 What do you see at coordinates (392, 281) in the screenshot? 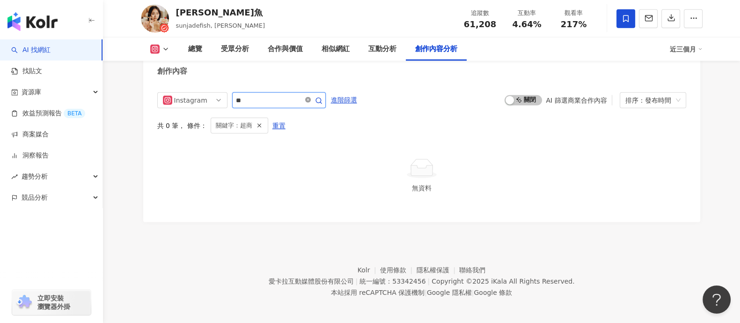
I see `div: 統一編號：53342456` at bounding box center [392, 281].